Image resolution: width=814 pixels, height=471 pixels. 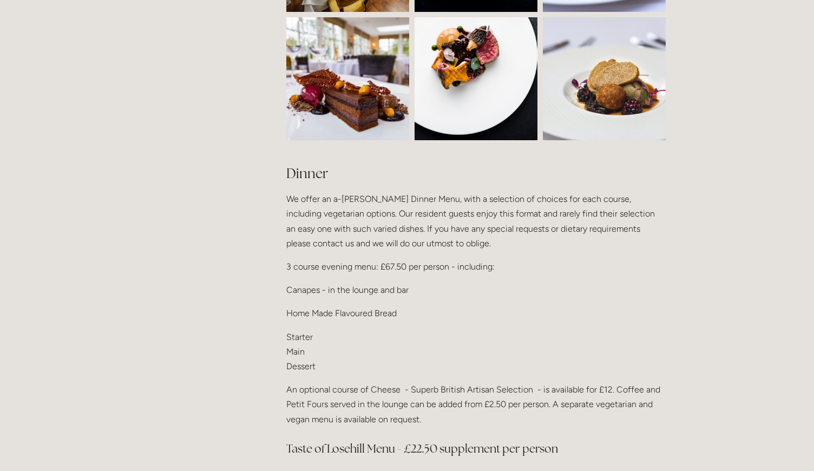 I want to click on p: Home Made Flavoured Bread, so click(x=476, y=313).